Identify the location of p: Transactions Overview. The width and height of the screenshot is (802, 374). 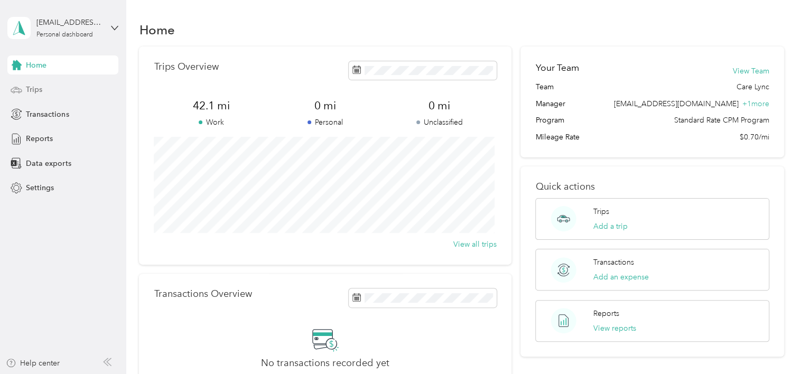
(202, 294).